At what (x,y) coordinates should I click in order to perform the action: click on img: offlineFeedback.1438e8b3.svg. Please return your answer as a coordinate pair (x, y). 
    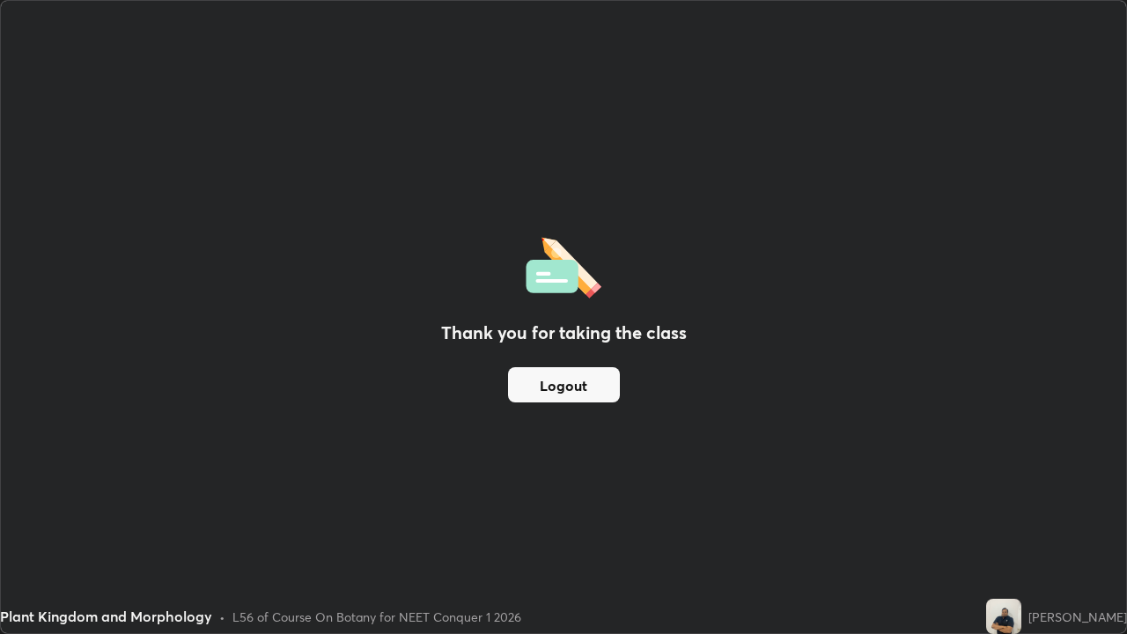
    Looking at the image, I should click on (564, 265).